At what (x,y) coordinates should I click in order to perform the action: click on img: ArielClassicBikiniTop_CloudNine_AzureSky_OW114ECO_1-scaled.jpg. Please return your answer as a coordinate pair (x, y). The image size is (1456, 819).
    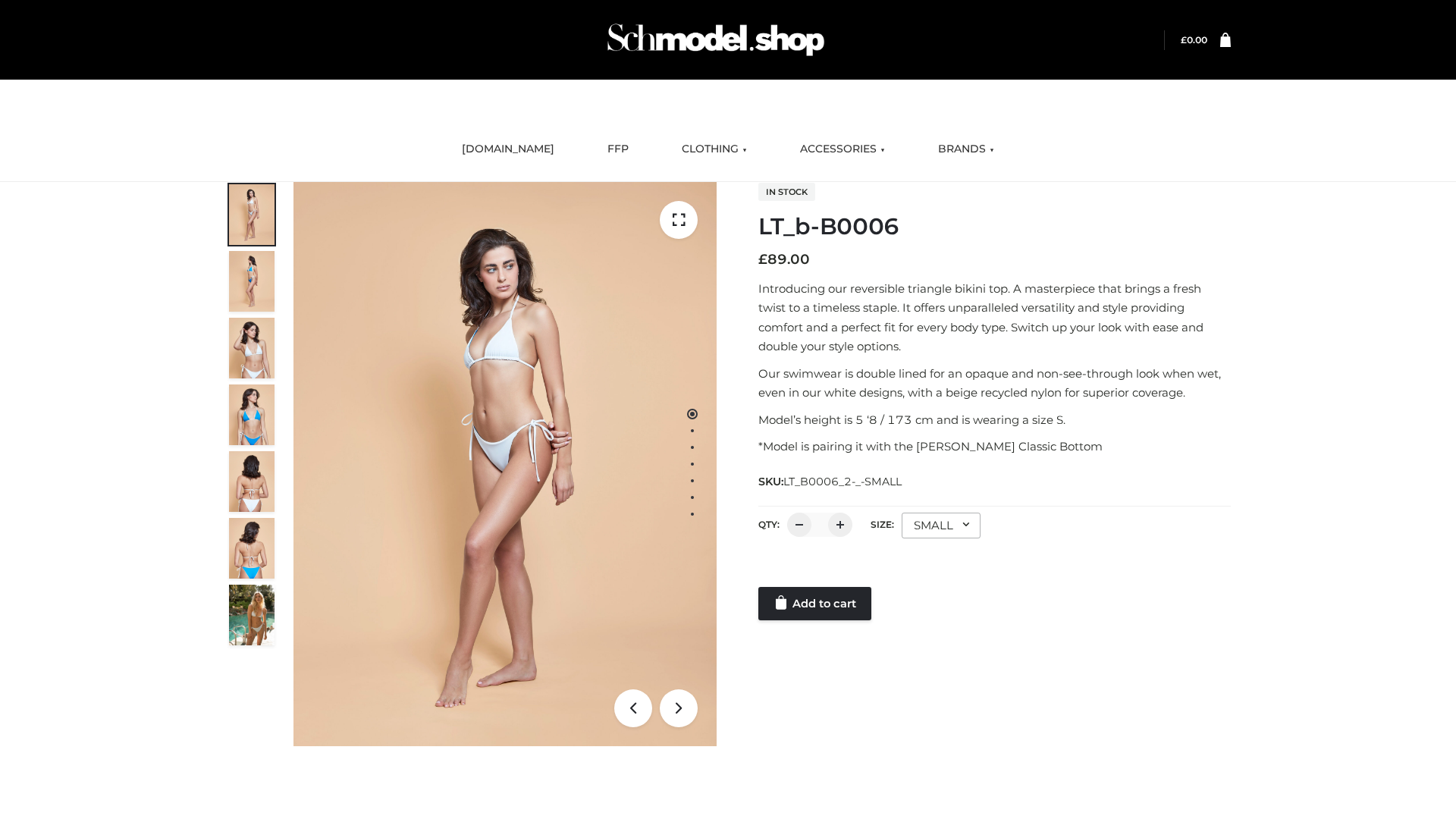
    Looking at the image, I should click on (252, 214).